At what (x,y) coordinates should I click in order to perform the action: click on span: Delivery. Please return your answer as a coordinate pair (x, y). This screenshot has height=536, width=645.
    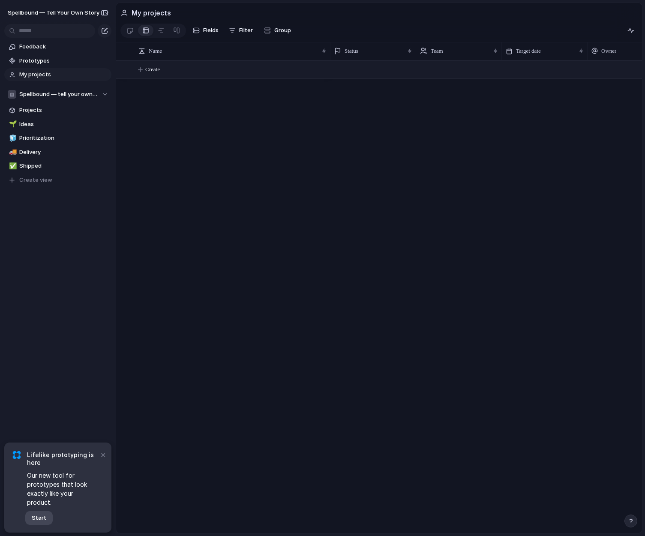
    Looking at the image, I should click on (64, 152).